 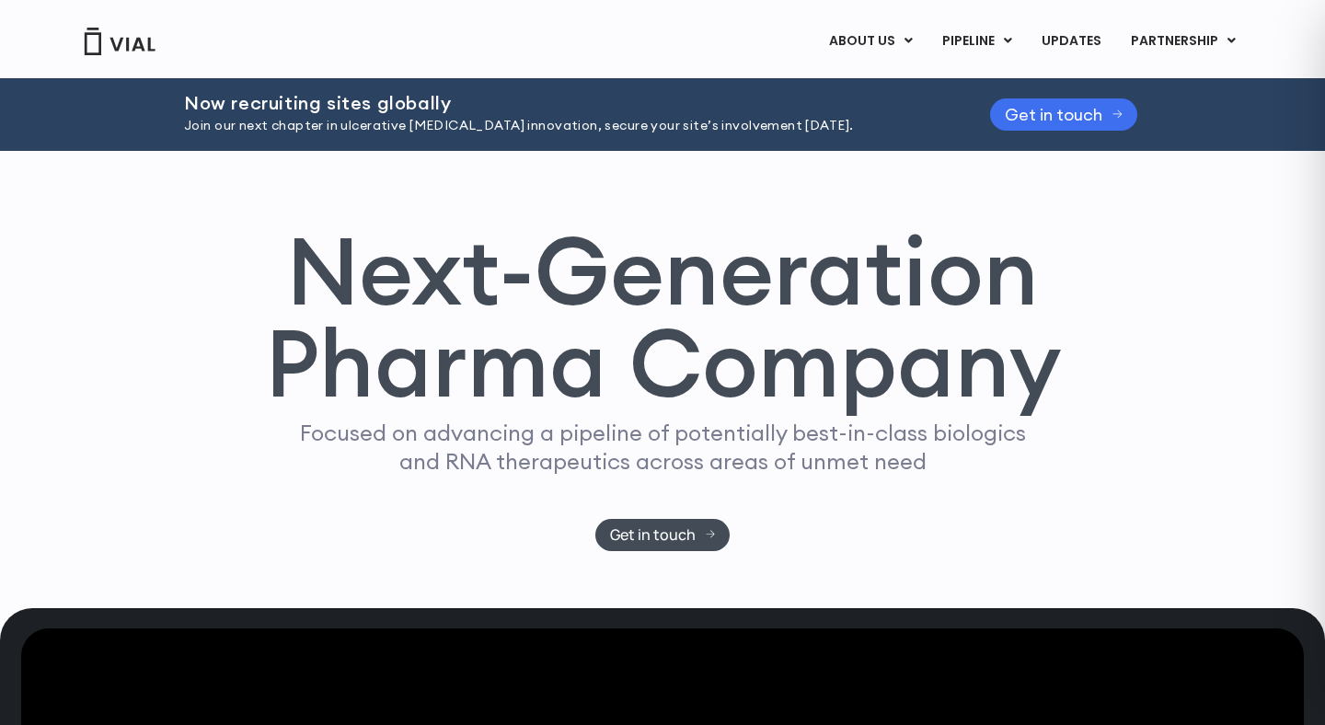 I want to click on h1: Next-Generation Pharma Company, so click(x=663, y=318).